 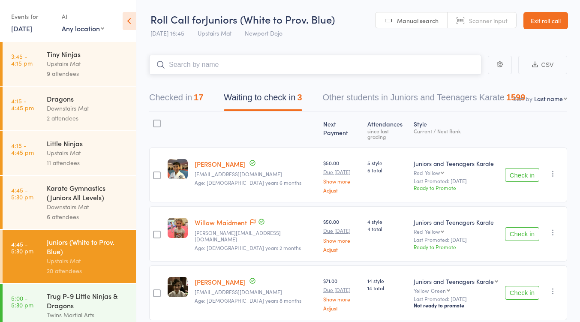 I want to click on button: CSV, so click(x=542, y=65).